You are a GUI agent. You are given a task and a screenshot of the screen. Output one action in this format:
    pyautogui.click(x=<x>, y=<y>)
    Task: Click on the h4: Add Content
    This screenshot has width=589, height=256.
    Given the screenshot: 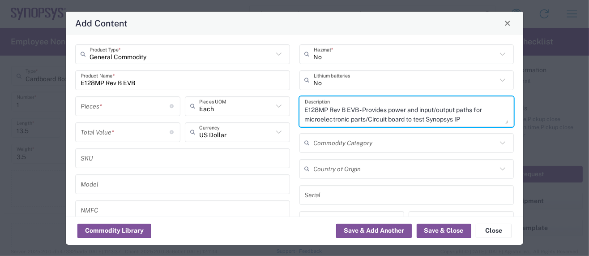 What is the action you would take?
    pyautogui.click(x=101, y=23)
    